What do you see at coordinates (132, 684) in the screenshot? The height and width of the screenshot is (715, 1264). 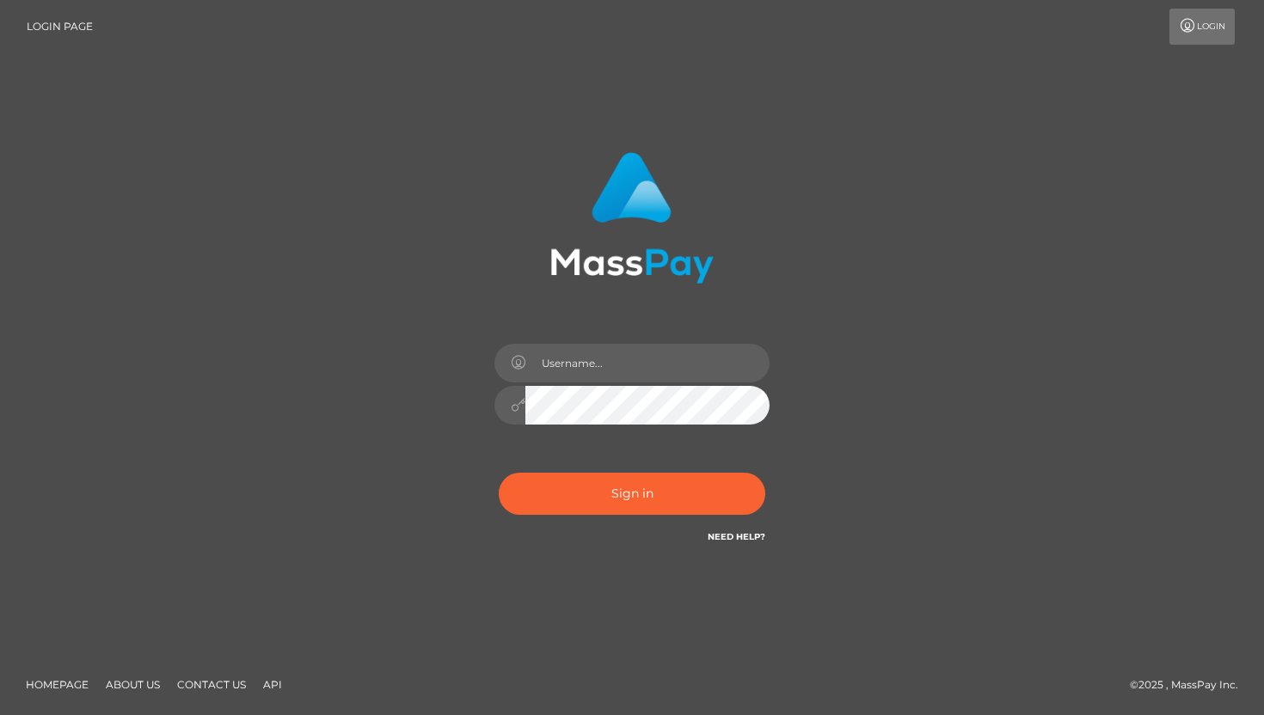 I see `a: About Us` at bounding box center [132, 684].